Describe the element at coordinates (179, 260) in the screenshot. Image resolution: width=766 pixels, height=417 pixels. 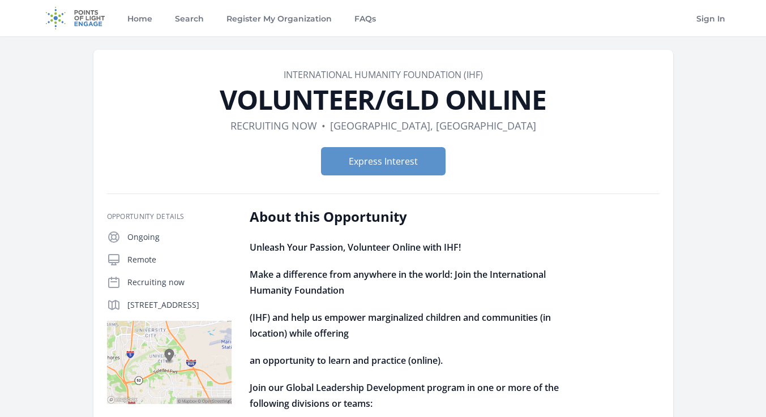
I see `p: Remote` at that location.